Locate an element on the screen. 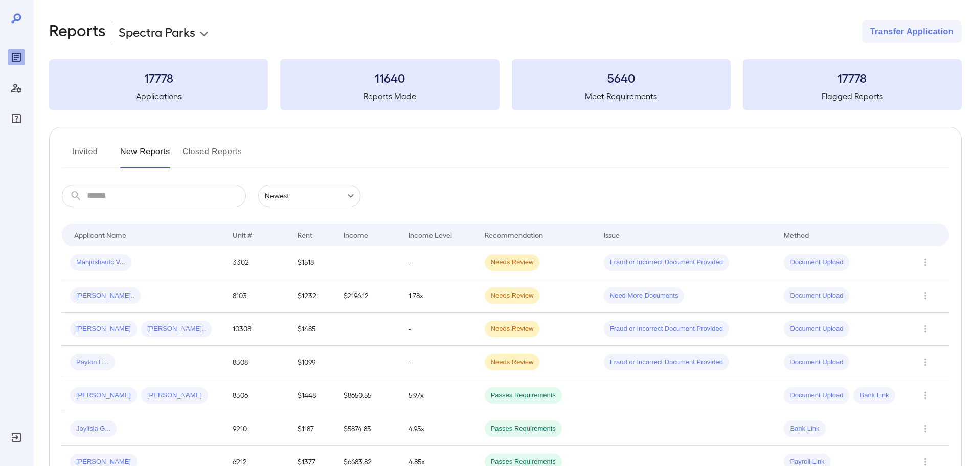 This screenshot has height=466, width=974. h3: 11640 is located at coordinates (390, 78).